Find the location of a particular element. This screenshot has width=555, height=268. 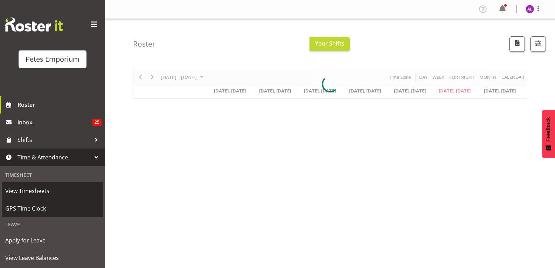

span: Time & Attendance is located at coordinates (54, 157).